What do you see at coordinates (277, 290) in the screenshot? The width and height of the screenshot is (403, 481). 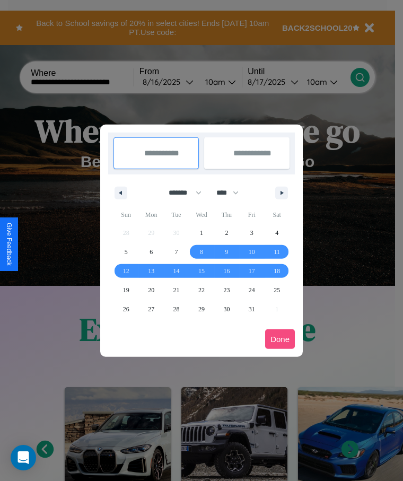 I see `button: 25` at bounding box center [277, 290].